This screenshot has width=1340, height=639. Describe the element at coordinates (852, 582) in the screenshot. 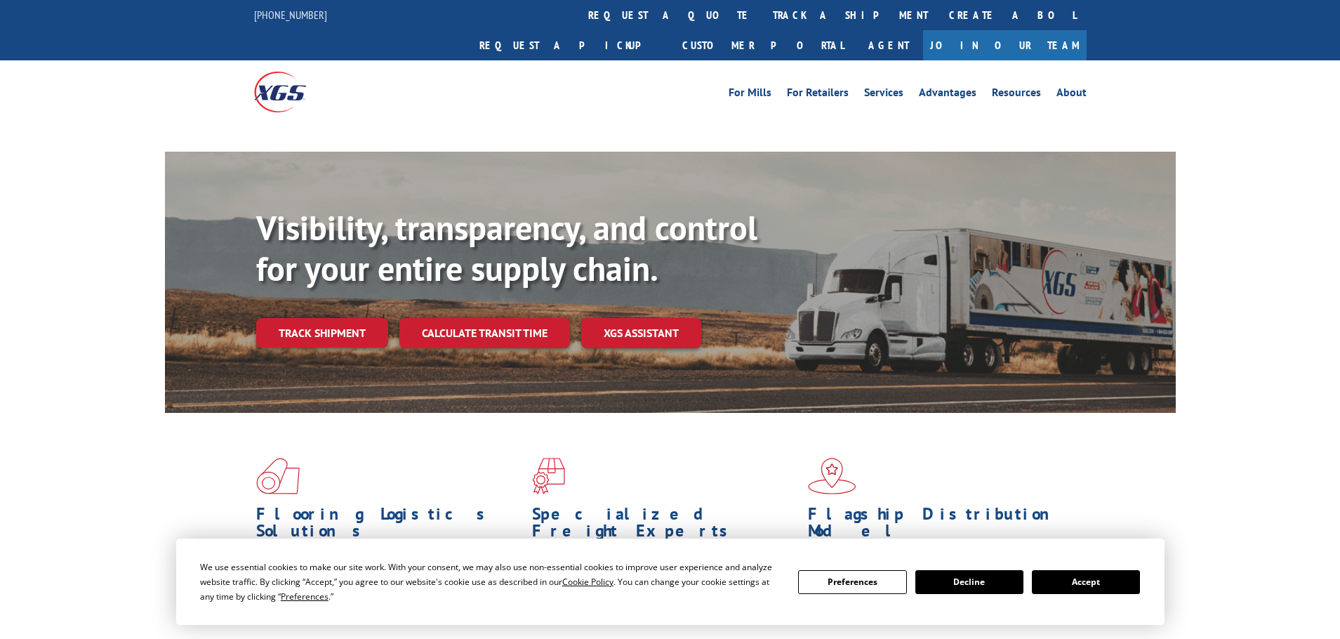

I see `button: Preferences` at that location.